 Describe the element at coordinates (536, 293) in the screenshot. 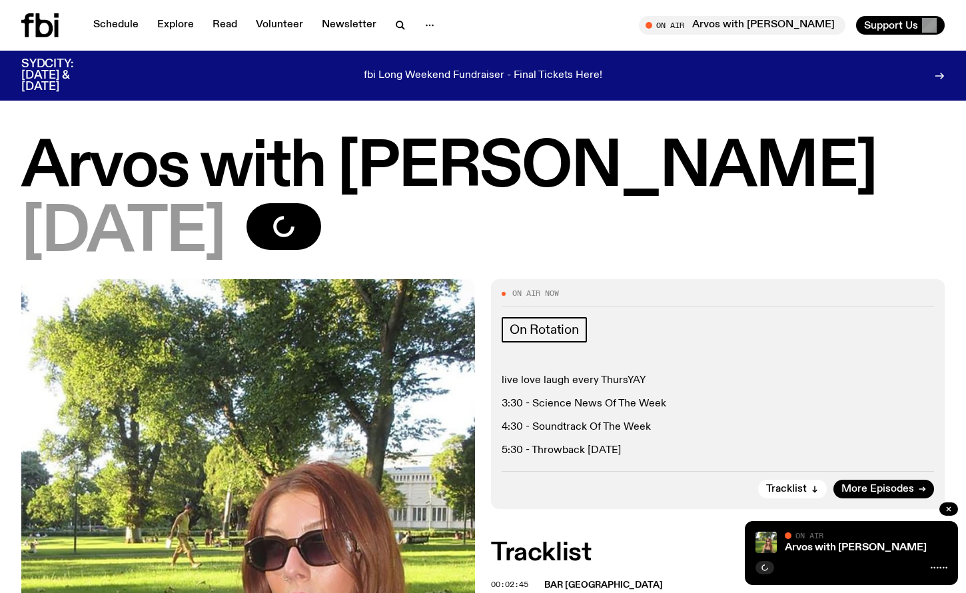

I see `span: On Air Now` at that location.